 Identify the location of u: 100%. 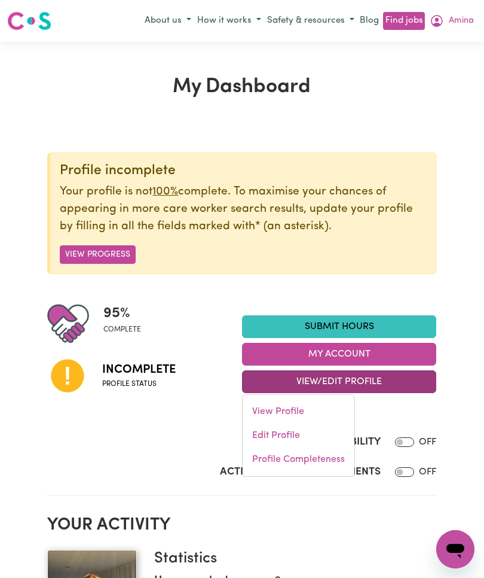
(165, 191).